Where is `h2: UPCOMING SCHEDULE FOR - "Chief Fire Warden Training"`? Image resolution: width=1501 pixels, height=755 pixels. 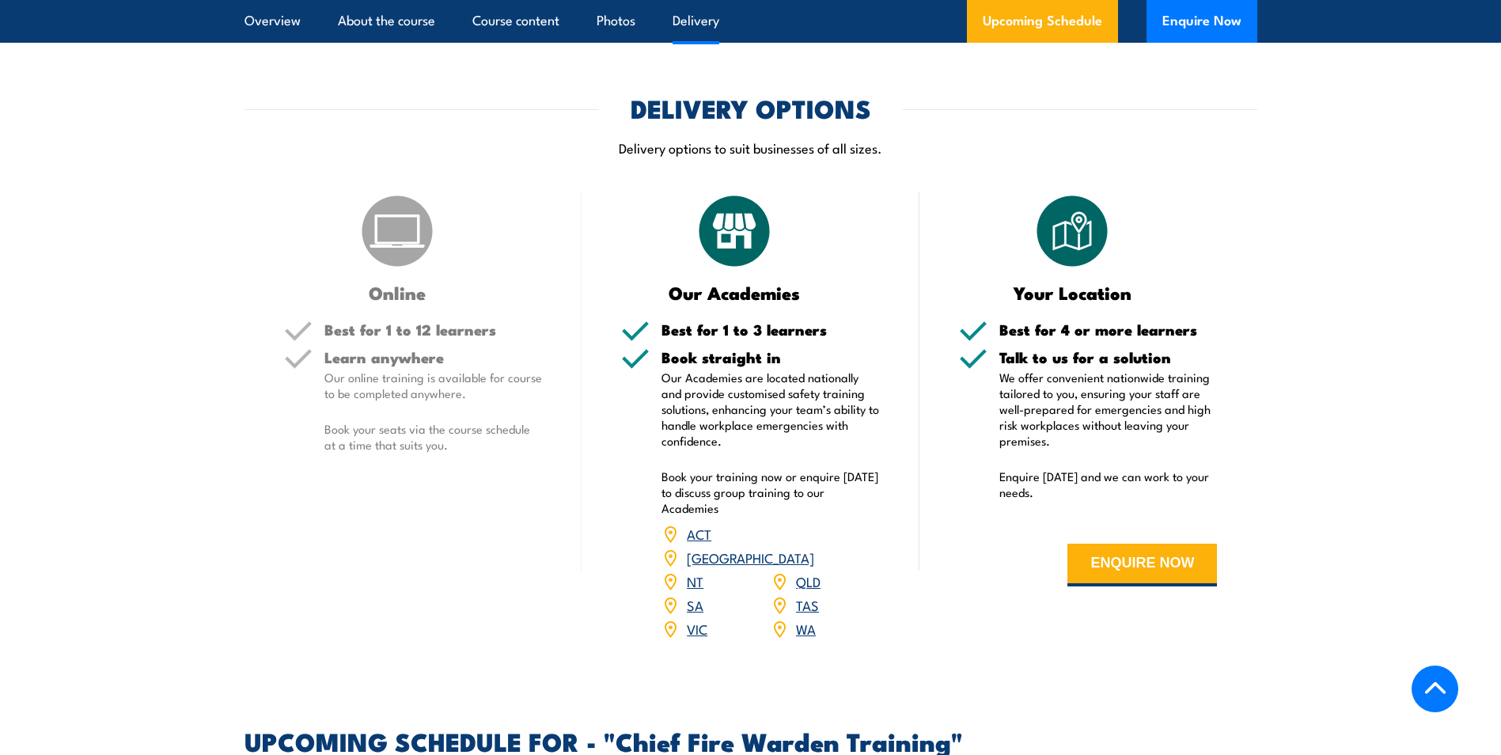
h2: UPCOMING SCHEDULE FOR - "Chief Fire Warden Training" is located at coordinates (751, 741).